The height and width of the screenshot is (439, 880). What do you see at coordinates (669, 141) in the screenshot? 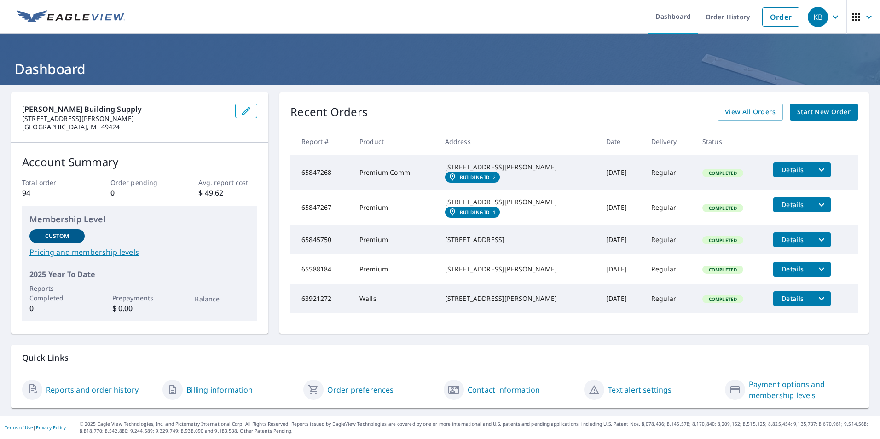
I see `th: Delivery` at bounding box center [669, 141].